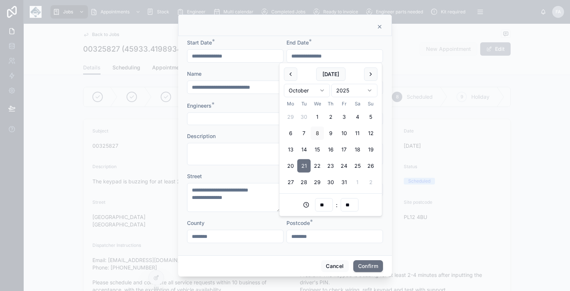 The width and height of the screenshot is (570, 291). I want to click on button: Thursday, 16 October 2025, so click(330, 149).